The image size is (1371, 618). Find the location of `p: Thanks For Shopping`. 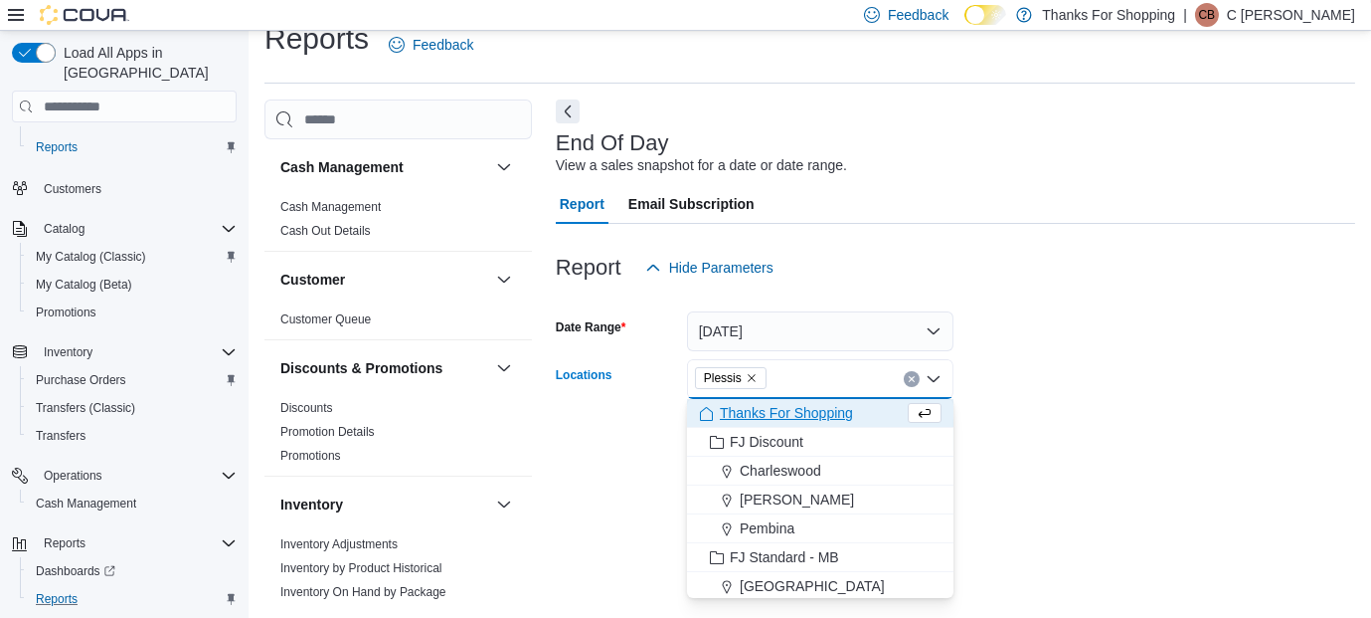

p: Thanks For Shopping is located at coordinates (1109, 15).